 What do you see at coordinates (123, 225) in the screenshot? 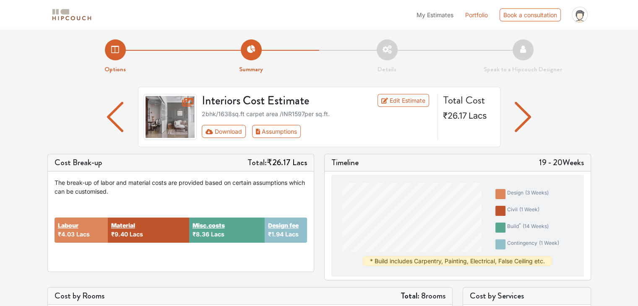
I see `button: Material` at bounding box center [123, 225].